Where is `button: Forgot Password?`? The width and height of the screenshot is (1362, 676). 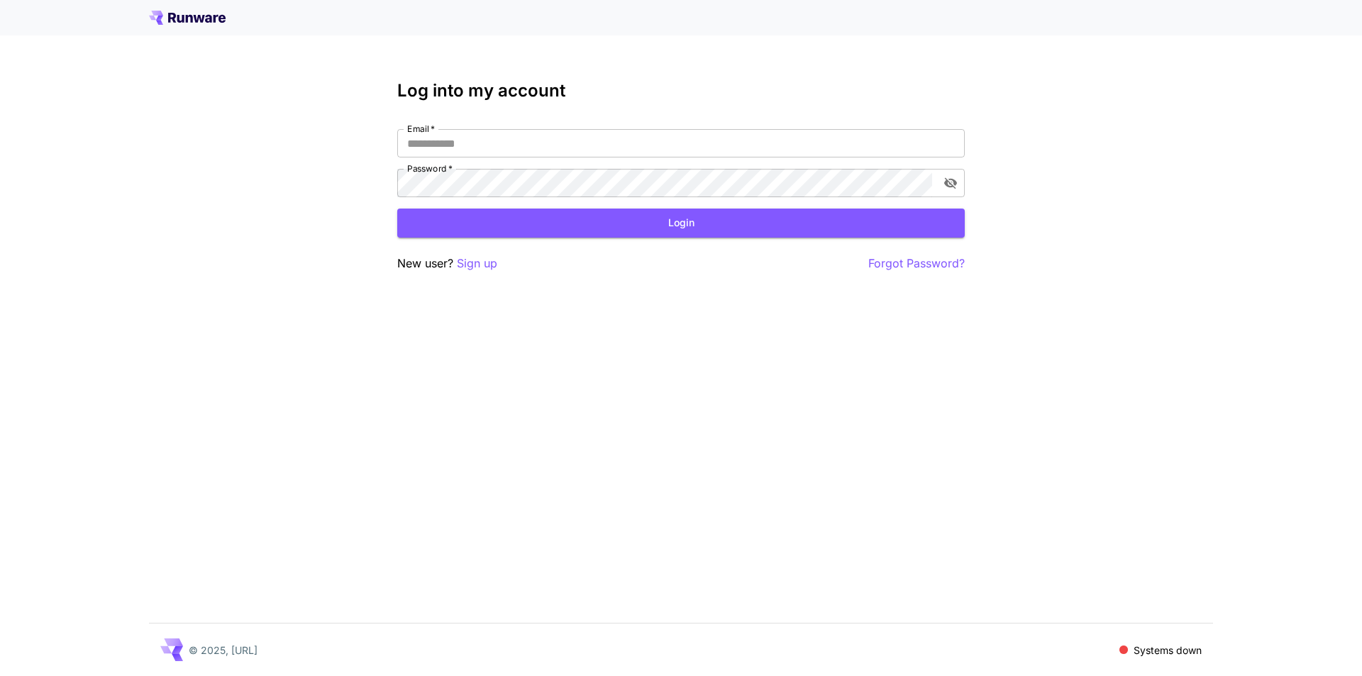 button: Forgot Password? is located at coordinates (916, 263).